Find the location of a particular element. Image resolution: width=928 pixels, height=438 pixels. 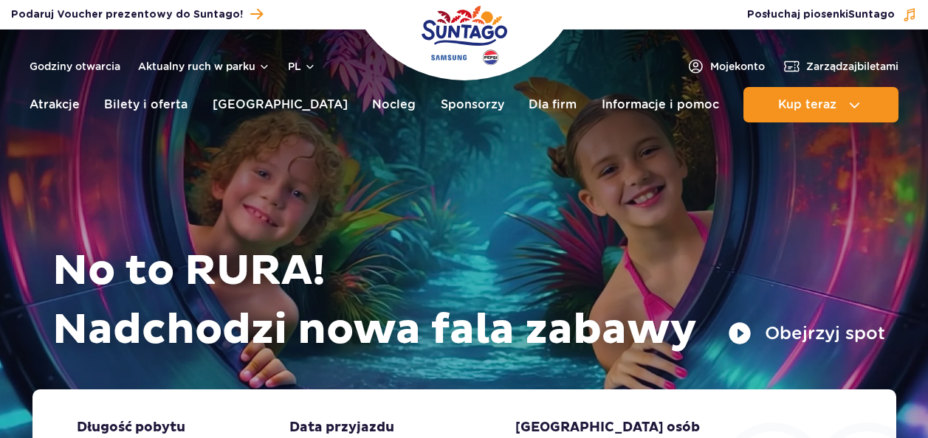

span: Kup teraz is located at coordinates (807, 105).